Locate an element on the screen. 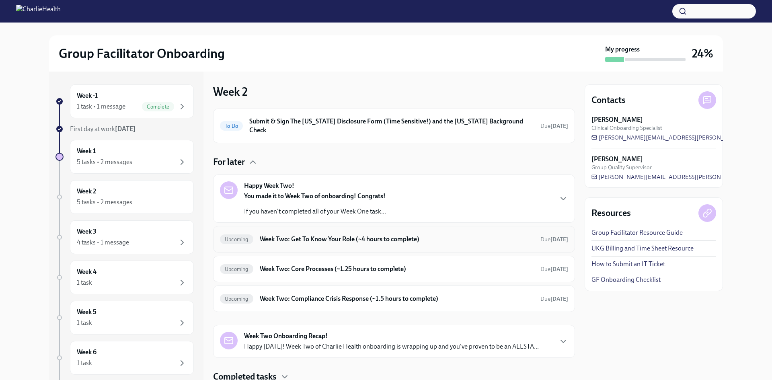  h3: Week 2 is located at coordinates (230, 92).